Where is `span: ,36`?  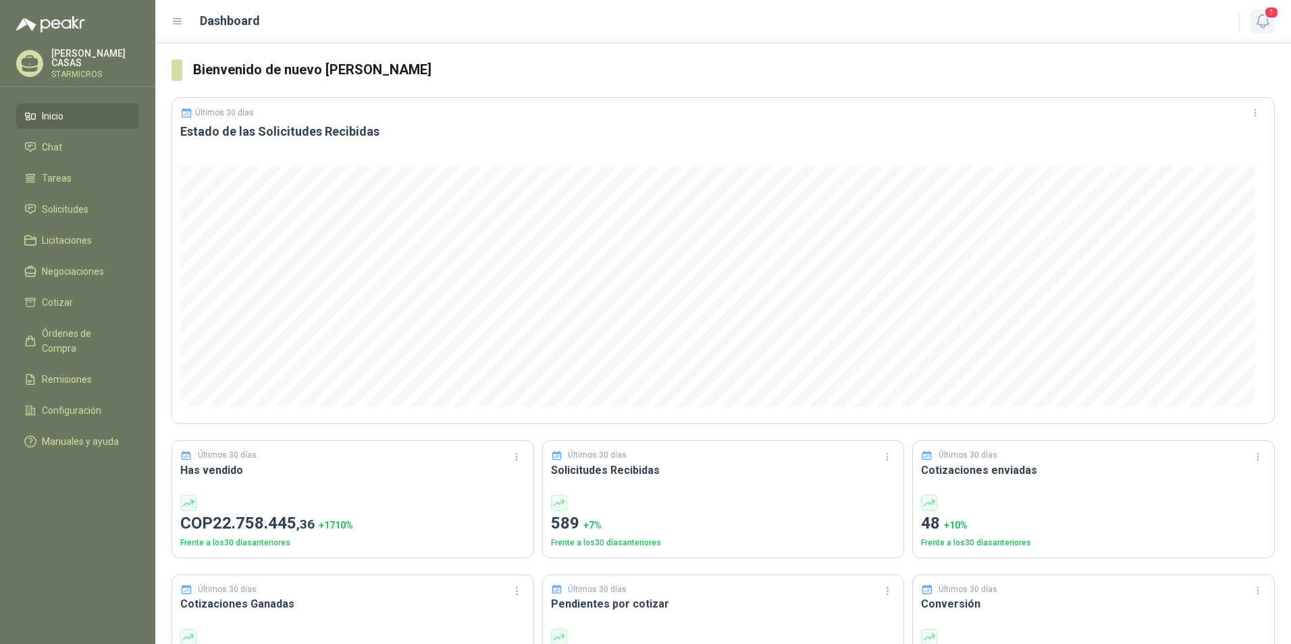
span: ,36 is located at coordinates (305, 524).